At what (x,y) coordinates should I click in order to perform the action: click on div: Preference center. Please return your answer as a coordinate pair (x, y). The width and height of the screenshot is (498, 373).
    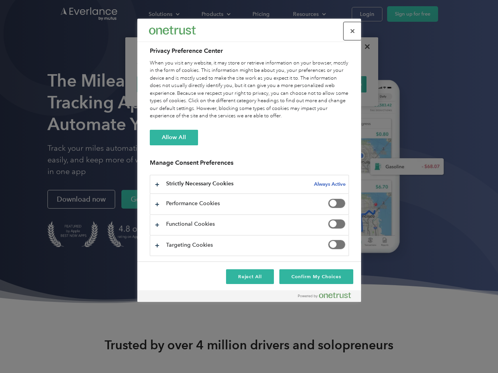
    Looking at the image, I should click on (249, 160).